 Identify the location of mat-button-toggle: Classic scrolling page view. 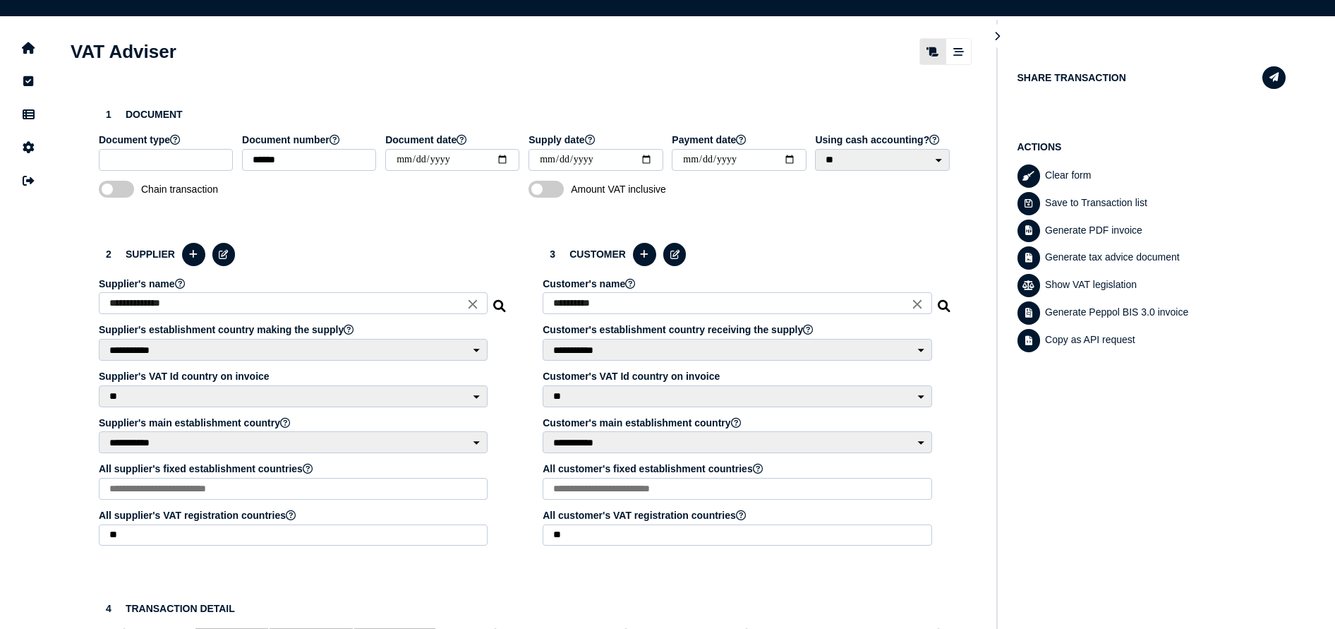
(933, 52).